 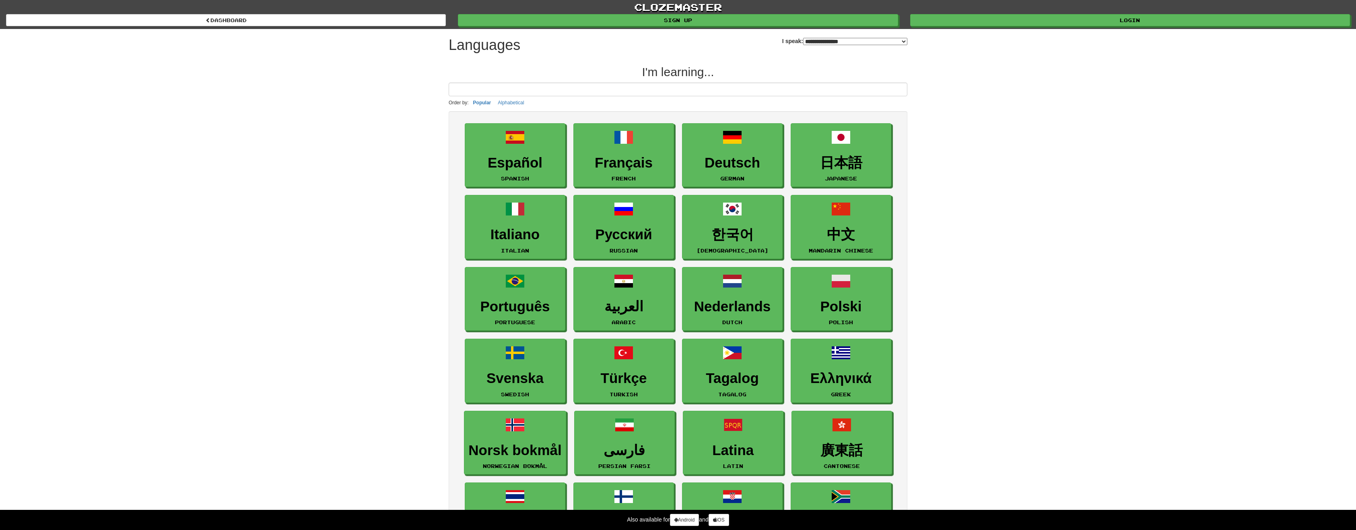 What do you see at coordinates (515, 466) in the screenshot?
I see `small: Norwegian Bokmål` at bounding box center [515, 466].